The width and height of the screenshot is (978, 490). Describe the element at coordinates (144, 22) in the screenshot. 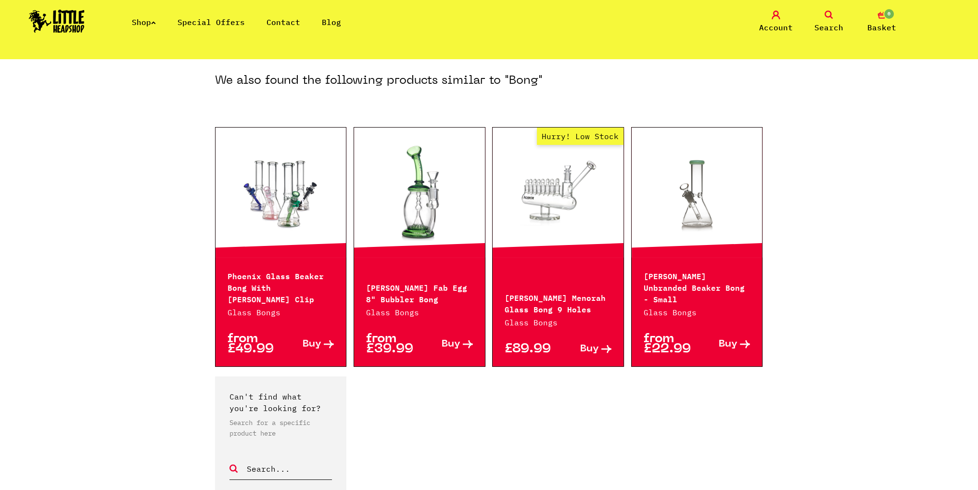

I see `a: Shop` at that location.